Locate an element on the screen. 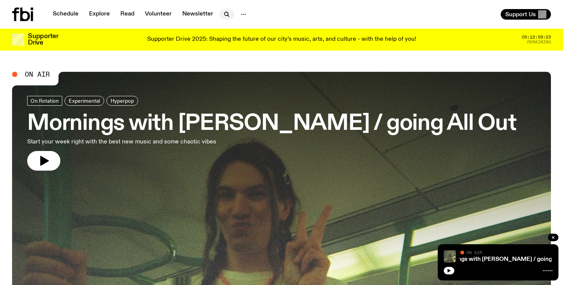 This screenshot has width=563, height=285. span: Hyperpop is located at coordinates (122, 100).